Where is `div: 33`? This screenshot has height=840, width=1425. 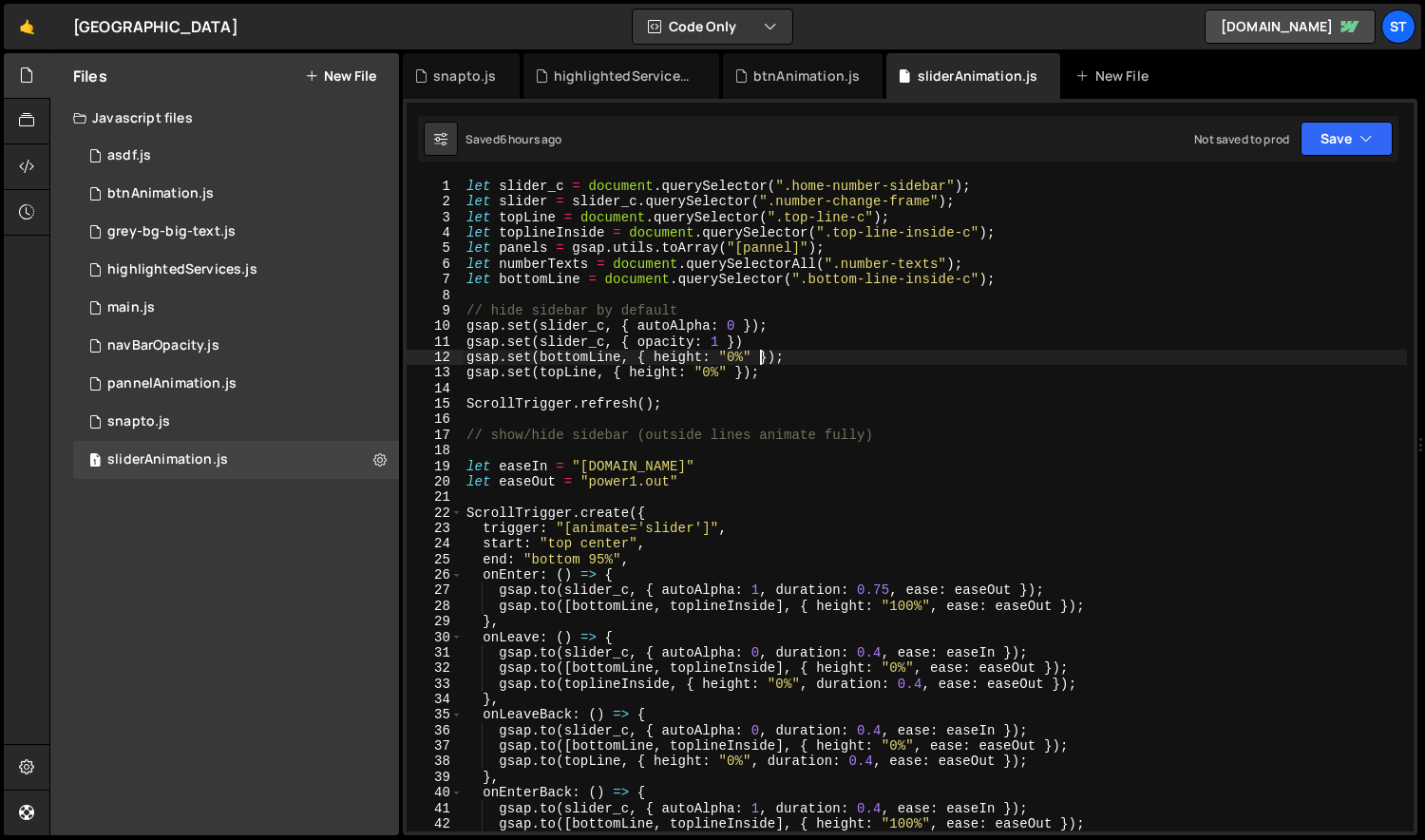 div: 33 is located at coordinates (434, 683).